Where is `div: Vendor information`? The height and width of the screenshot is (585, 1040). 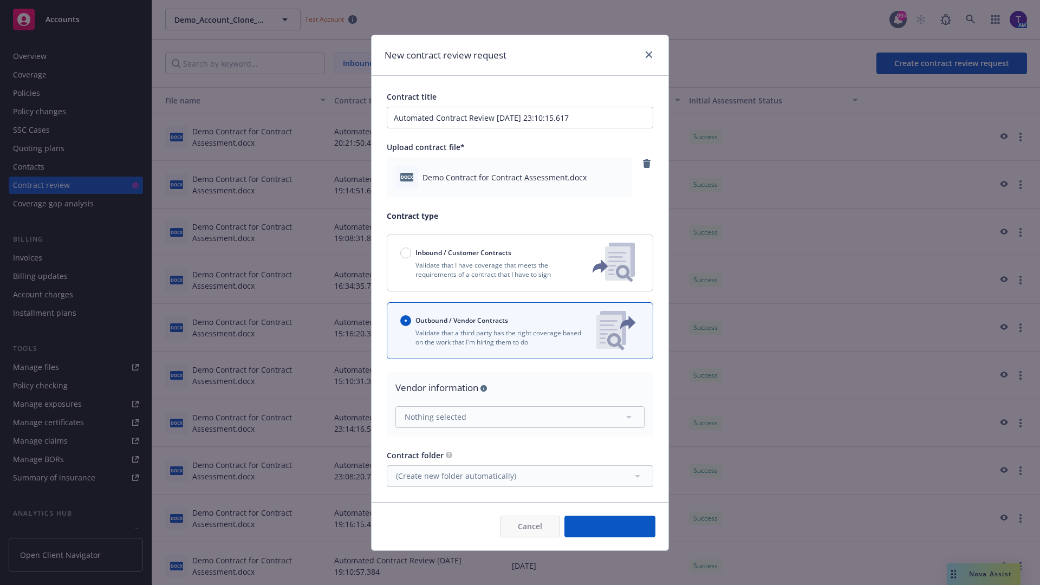
div: Vendor information is located at coordinates (520, 388).